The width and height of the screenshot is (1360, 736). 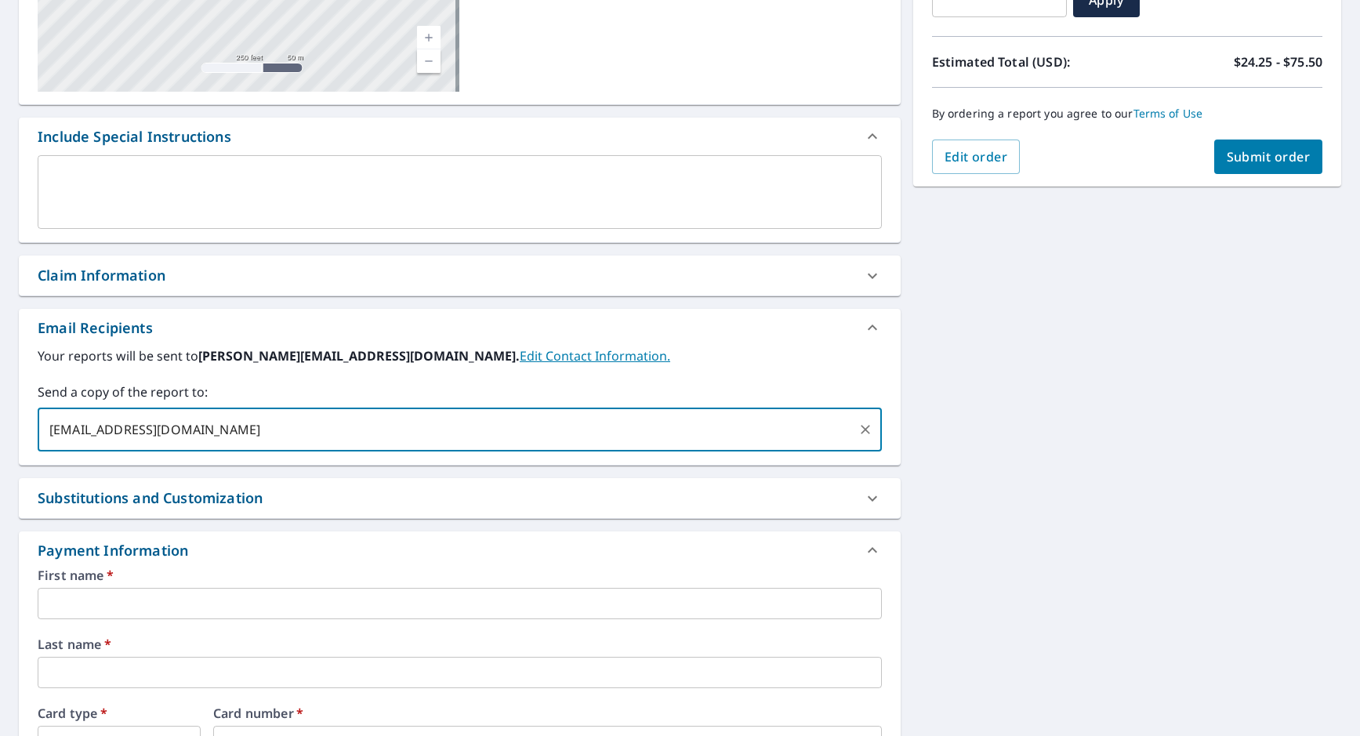 What do you see at coordinates (429, 61) in the screenshot?
I see `a: Current Level 17, Zoom Out` at bounding box center [429, 61].